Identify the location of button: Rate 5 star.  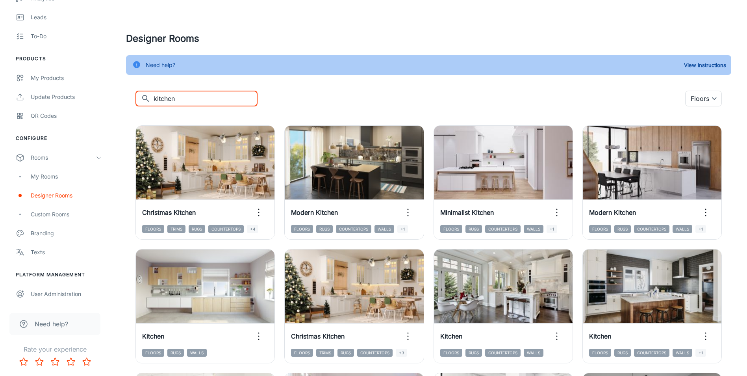
(87, 362).